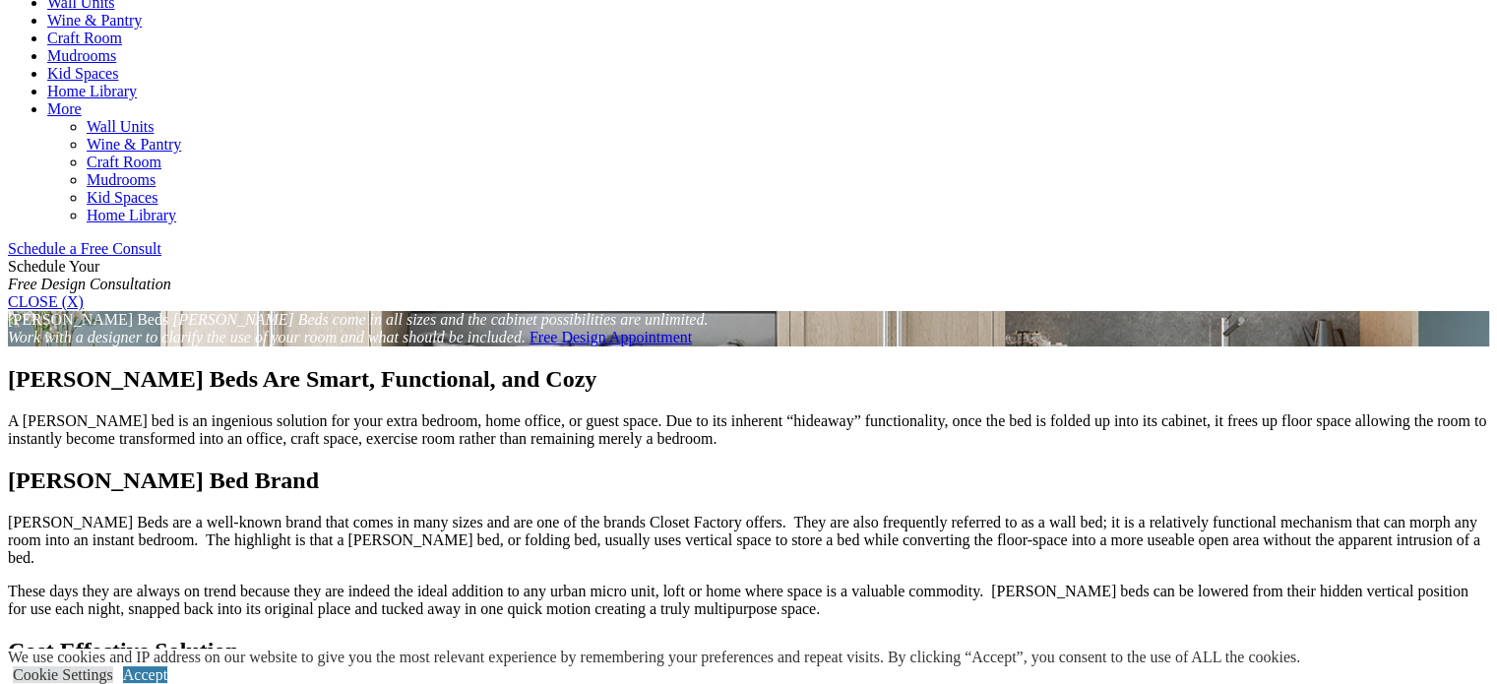 Image resolution: width=1497 pixels, height=684 pixels. What do you see at coordinates (90, 275) in the screenshot?
I see `span: Schedule Your` at bounding box center [90, 275].